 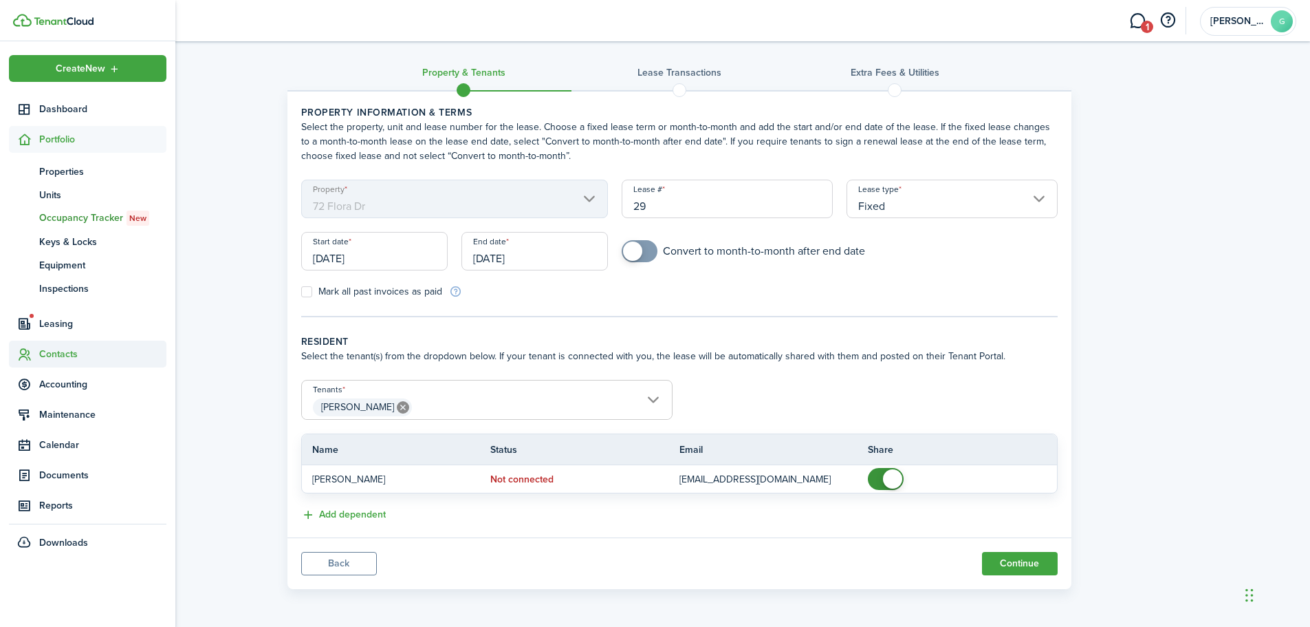 What do you see at coordinates (87, 195) in the screenshot?
I see `a: Units` at bounding box center [87, 195].